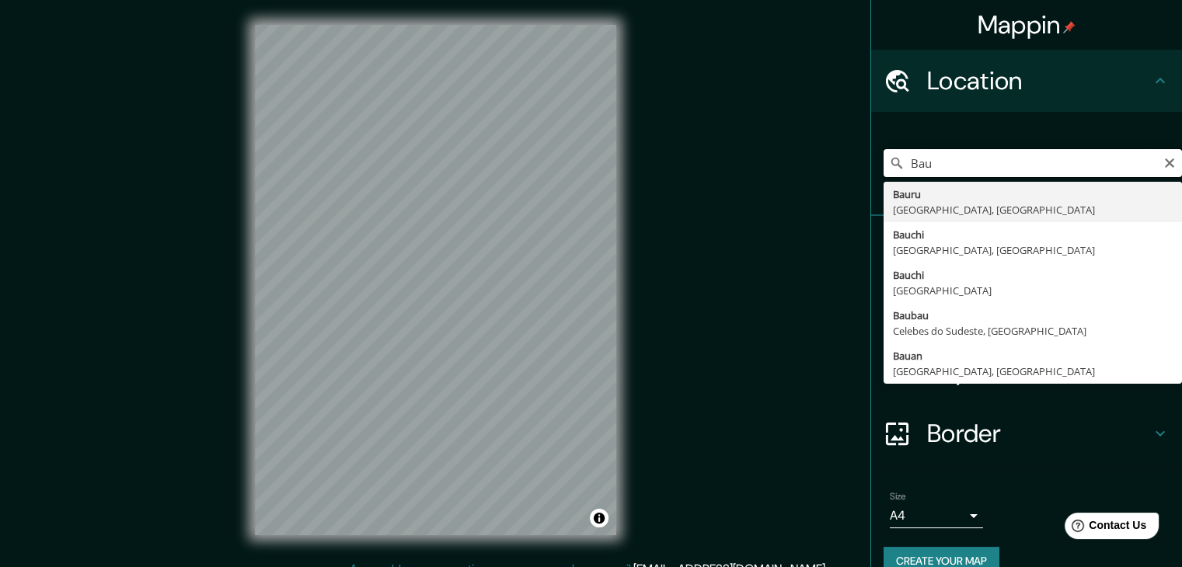 This screenshot has height=567, width=1182. What do you see at coordinates (1170, 162) in the screenshot?
I see `button: Clear` at bounding box center [1170, 162].